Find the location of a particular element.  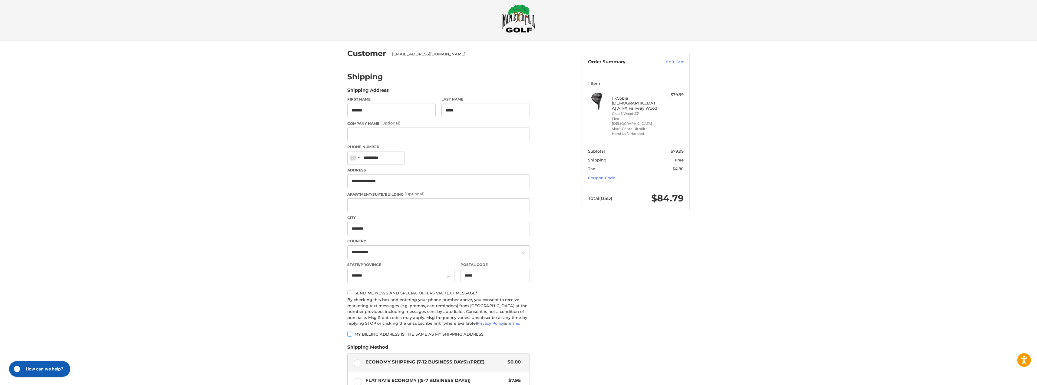

img: Maple Hill Golf is located at coordinates (519, 18).